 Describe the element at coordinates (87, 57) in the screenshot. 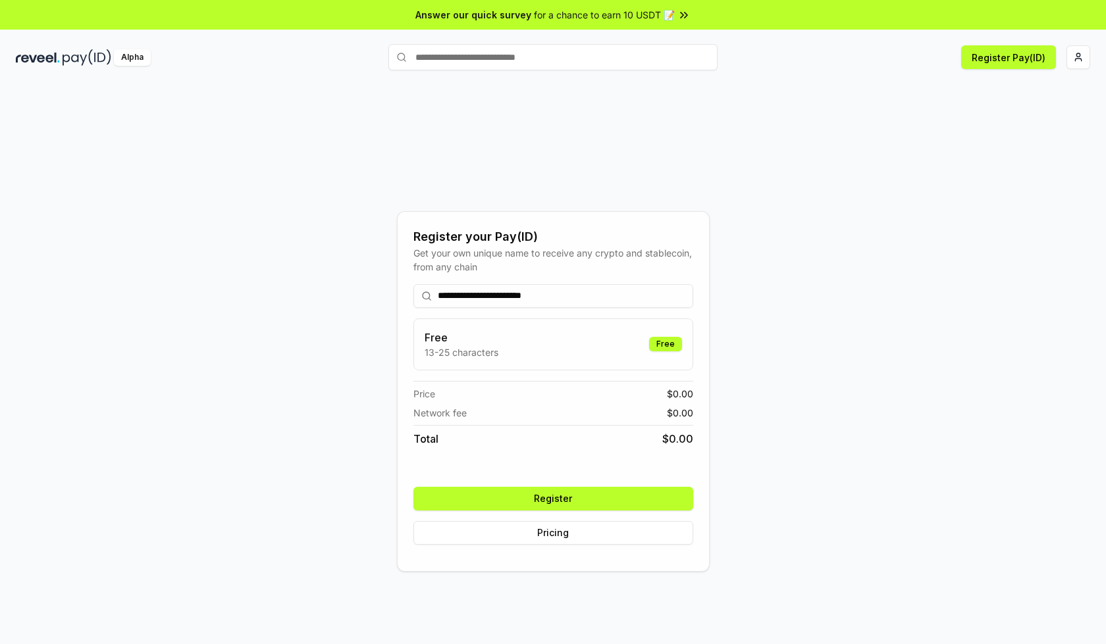

I see `img: pay_id` at that location.